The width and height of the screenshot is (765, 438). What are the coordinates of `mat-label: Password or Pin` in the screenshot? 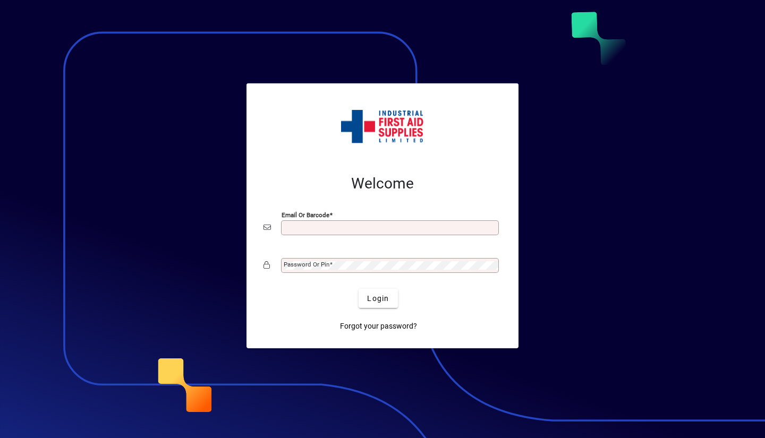 It's located at (306, 265).